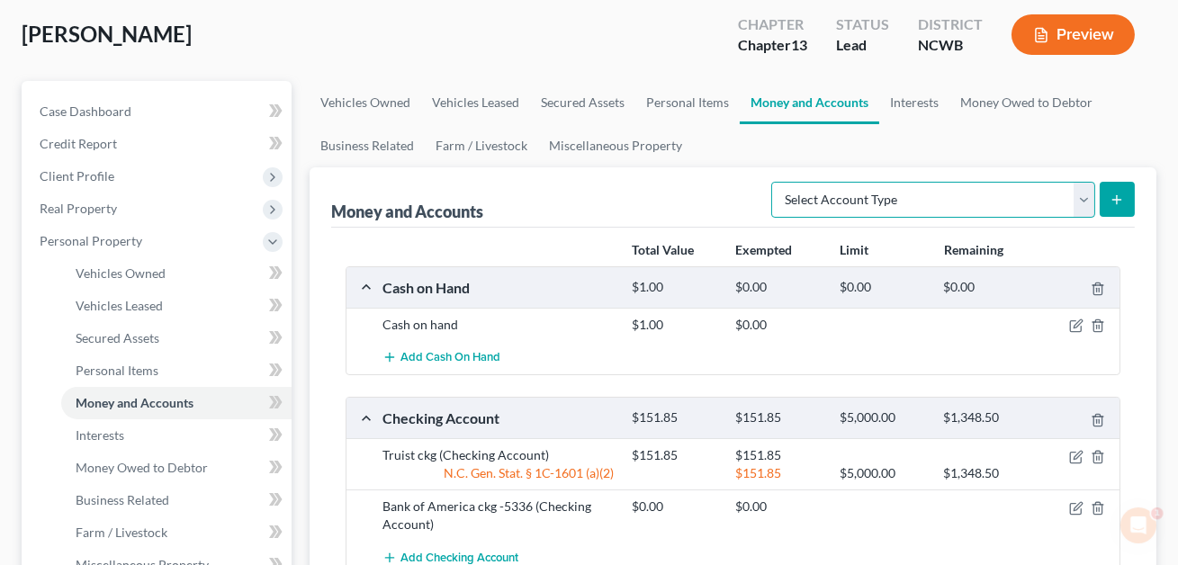 The image size is (1178, 565). What do you see at coordinates (799, 44) in the screenshot?
I see `span: 13` at bounding box center [799, 44].